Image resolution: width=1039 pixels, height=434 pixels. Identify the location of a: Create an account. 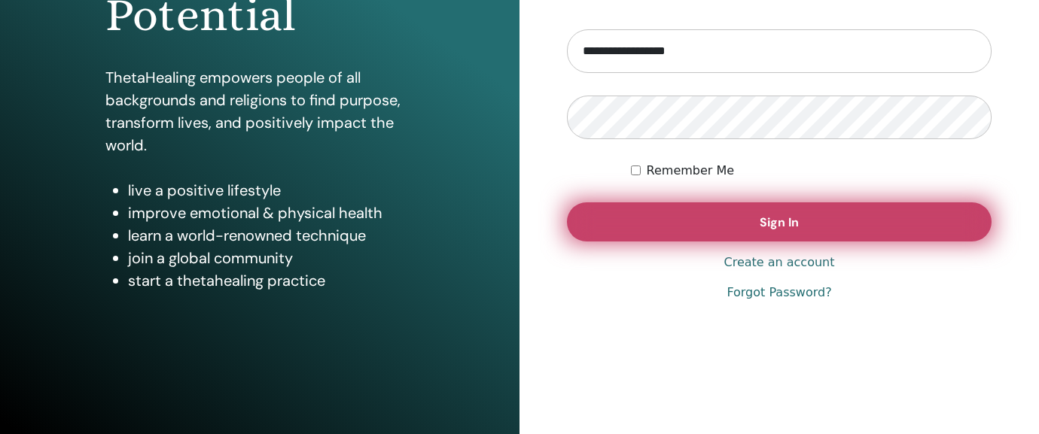
(778, 263).